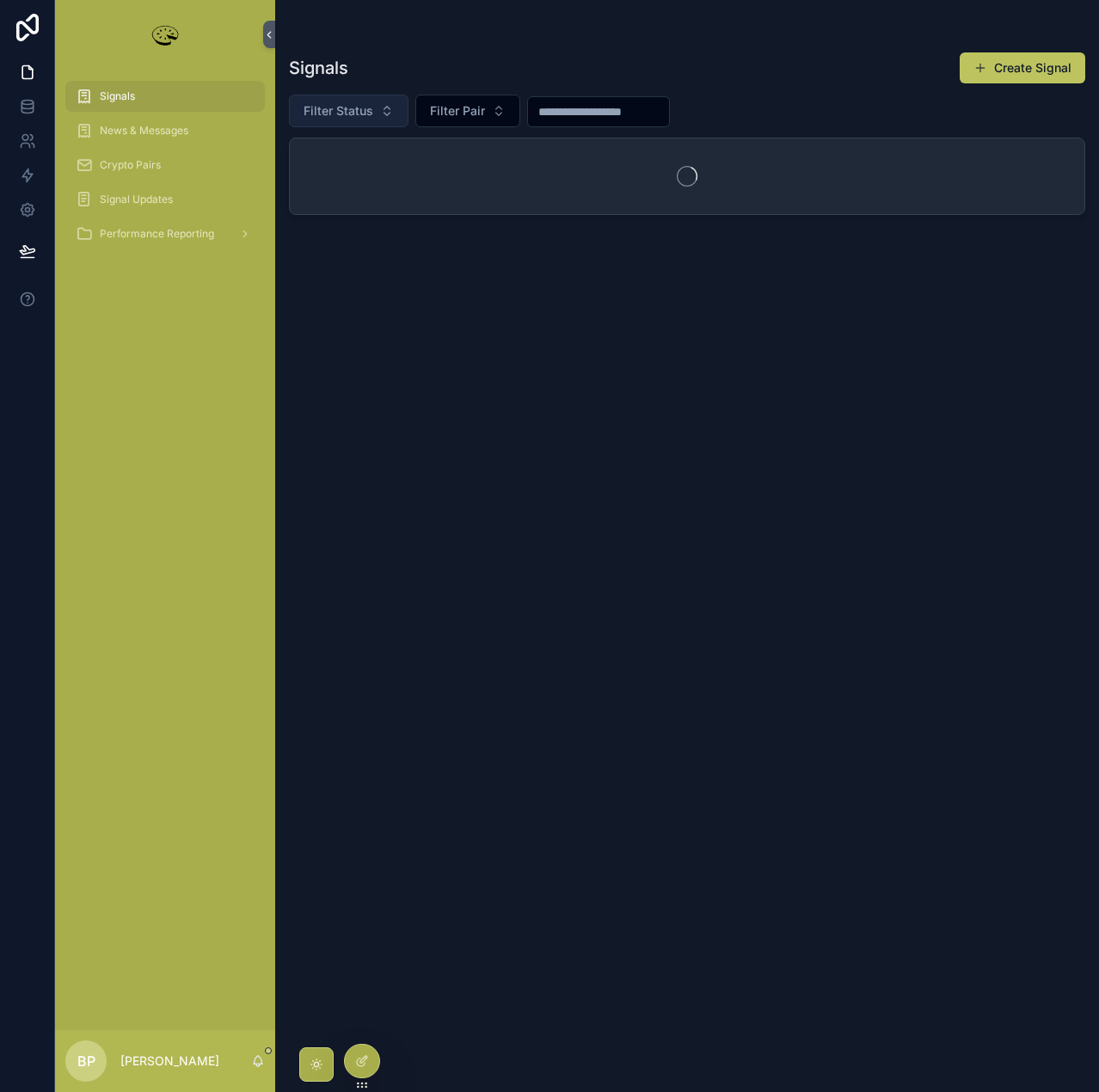  I want to click on span: Signals, so click(117, 96).